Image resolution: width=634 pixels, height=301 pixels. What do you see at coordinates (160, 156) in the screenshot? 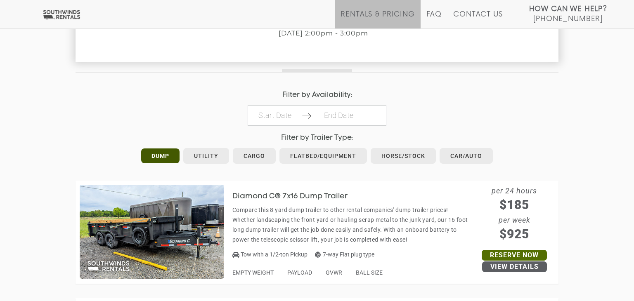
I see `a: Dump` at bounding box center [160, 156].